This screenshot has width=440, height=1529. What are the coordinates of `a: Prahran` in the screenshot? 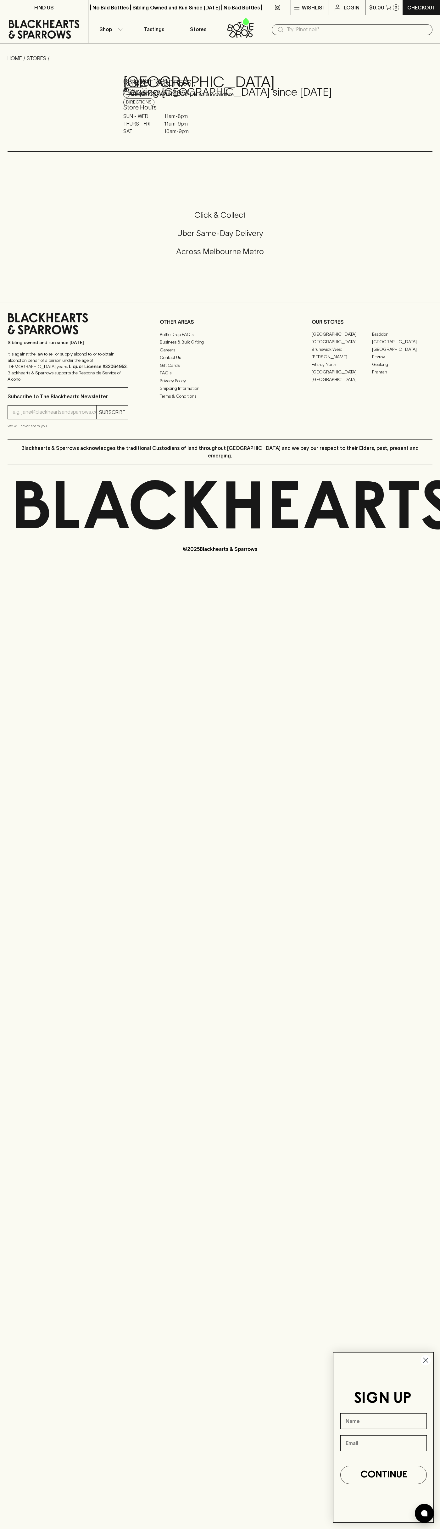 It's located at (402, 372).